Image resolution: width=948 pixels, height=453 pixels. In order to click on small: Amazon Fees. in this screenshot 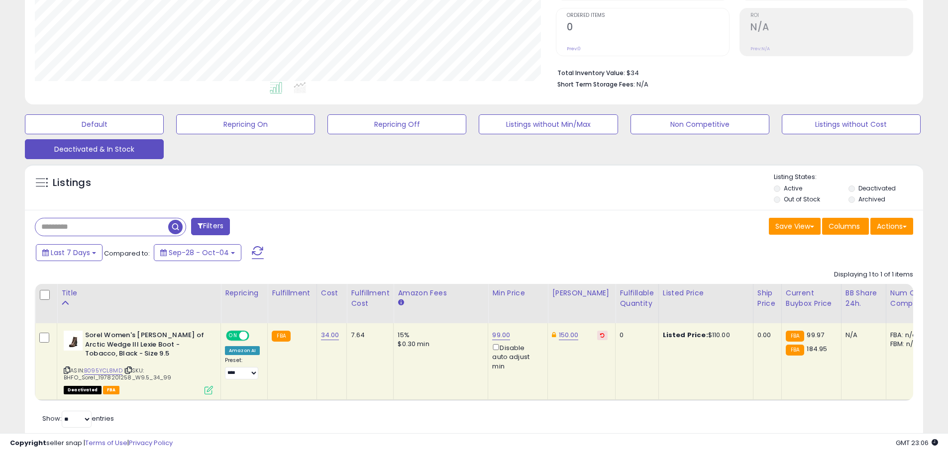, I will do `click(401, 303)`.